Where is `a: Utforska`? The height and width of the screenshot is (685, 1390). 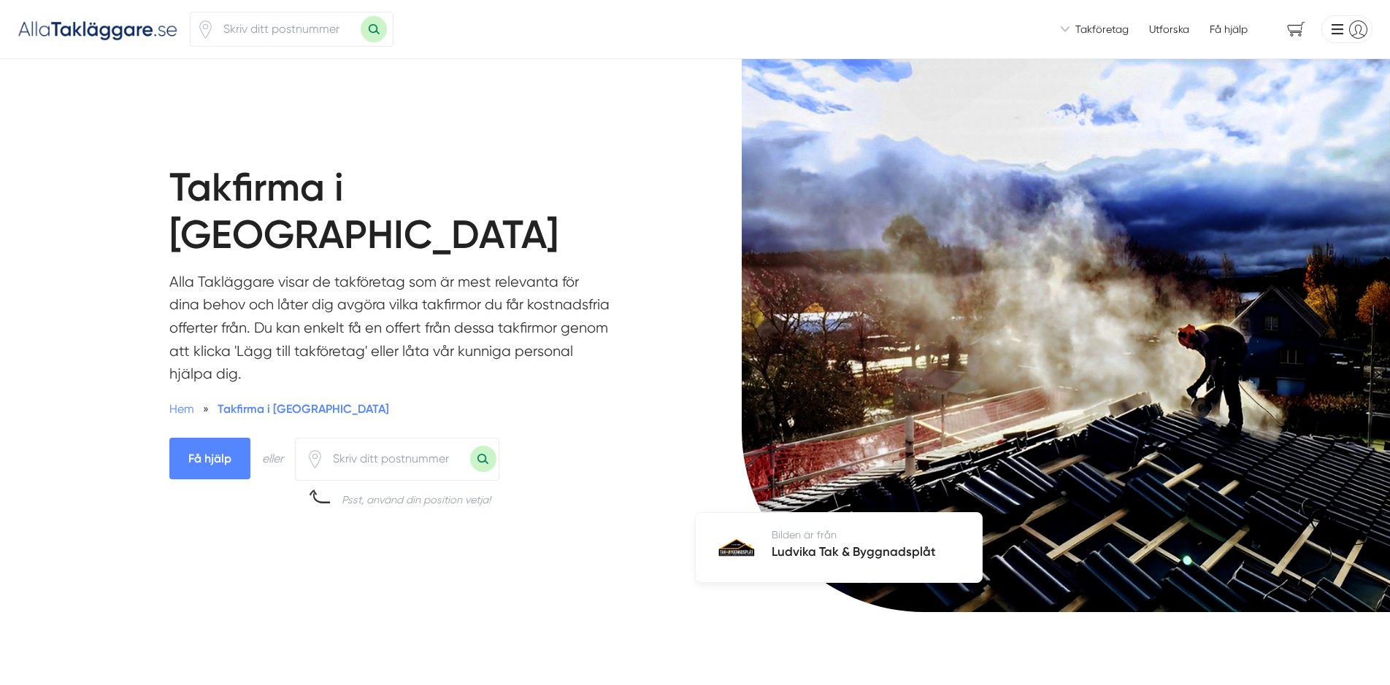 a: Utforska is located at coordinates (1168, 29).